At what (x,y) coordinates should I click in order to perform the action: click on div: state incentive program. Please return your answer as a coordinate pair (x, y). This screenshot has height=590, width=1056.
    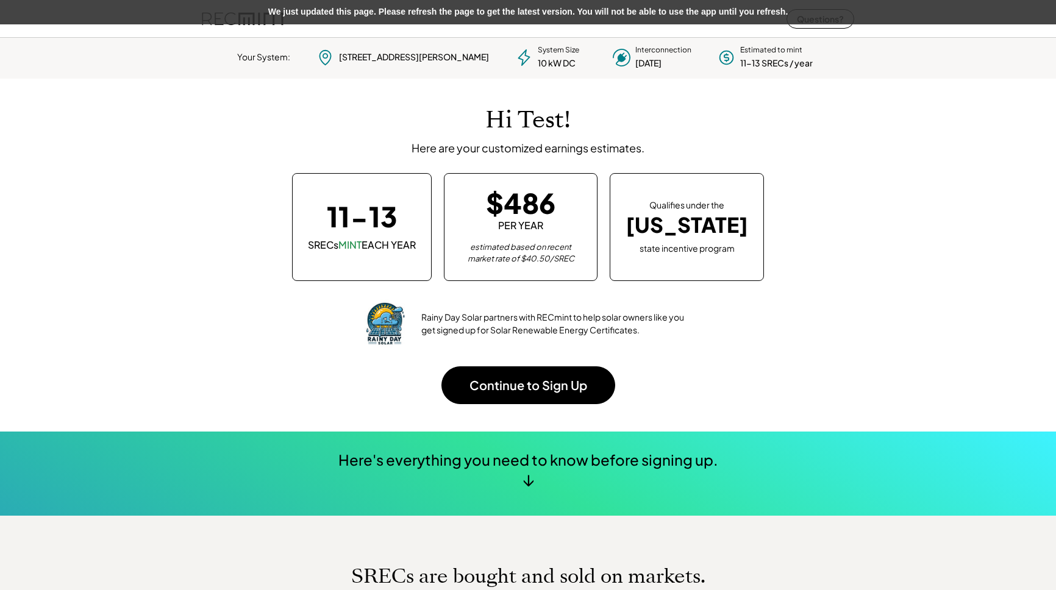
    Looking at the image, I should click on (687, 248).